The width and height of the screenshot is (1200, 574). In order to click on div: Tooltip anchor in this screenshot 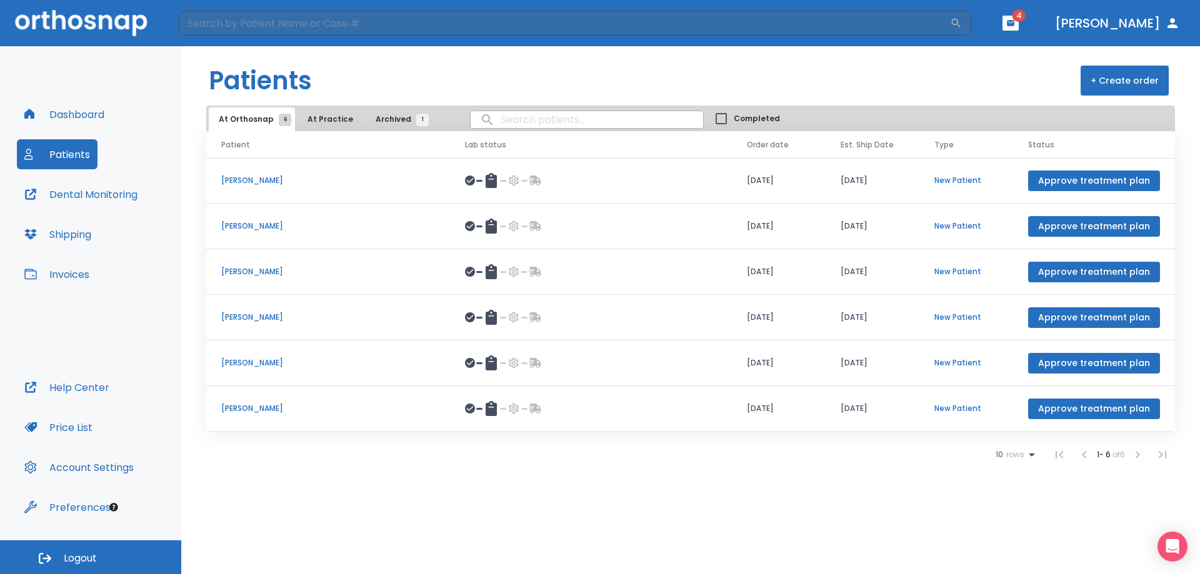, I will do `click(114, 507)`.